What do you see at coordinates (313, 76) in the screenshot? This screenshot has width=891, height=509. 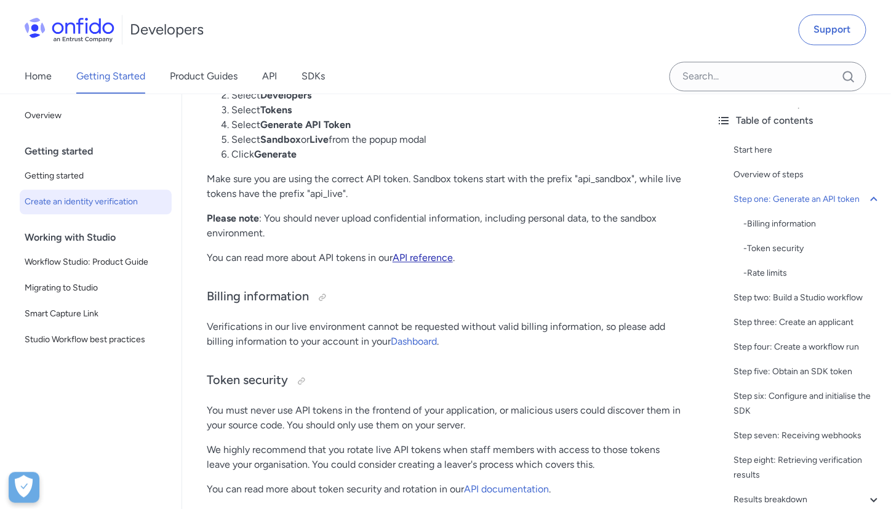 I see `a: SDKs` at bounding box center [313, 76].